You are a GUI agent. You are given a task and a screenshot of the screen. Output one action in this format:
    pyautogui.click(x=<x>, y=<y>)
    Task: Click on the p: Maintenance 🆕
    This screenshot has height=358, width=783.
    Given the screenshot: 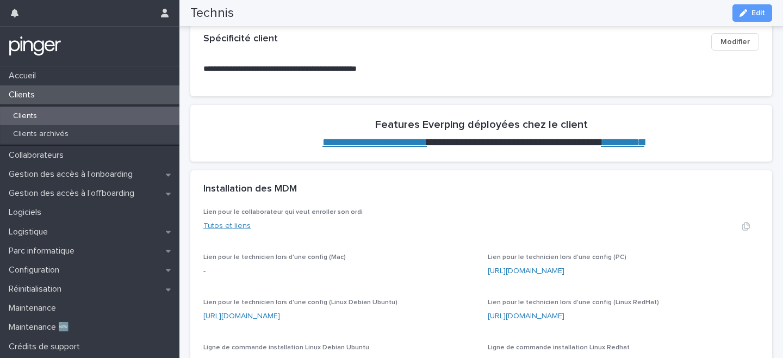 What is the action you would take?
    pyautogui.click(x=41, y=327)
    